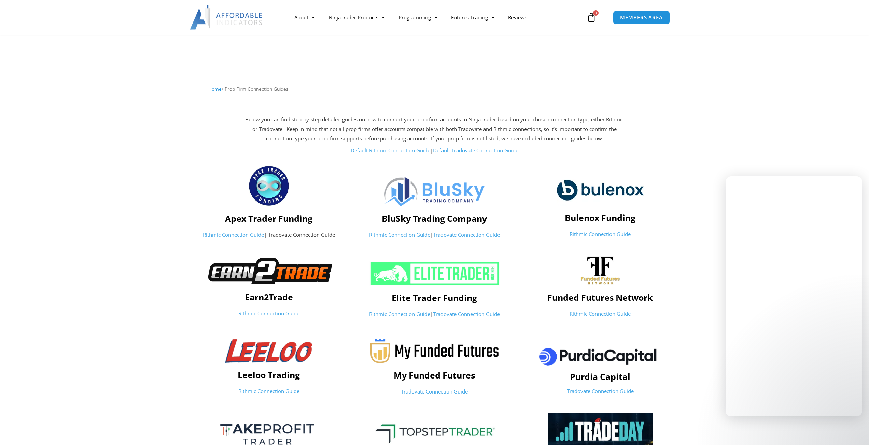  I want to click on h4: BluSky Trading Company, so click(434, 218).